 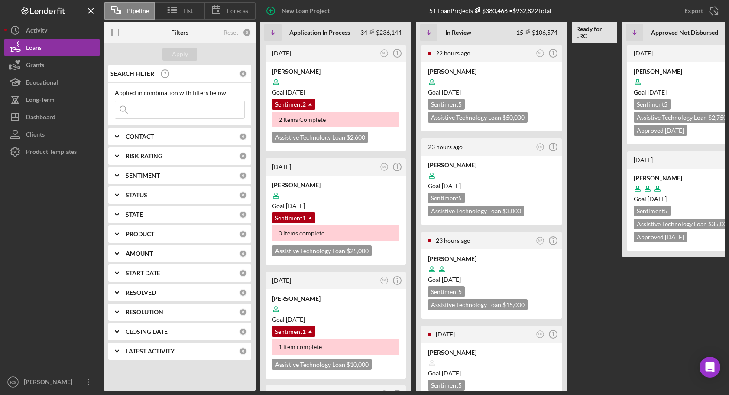 I want to click on a: Long-Term, so click(x=52, y=100).